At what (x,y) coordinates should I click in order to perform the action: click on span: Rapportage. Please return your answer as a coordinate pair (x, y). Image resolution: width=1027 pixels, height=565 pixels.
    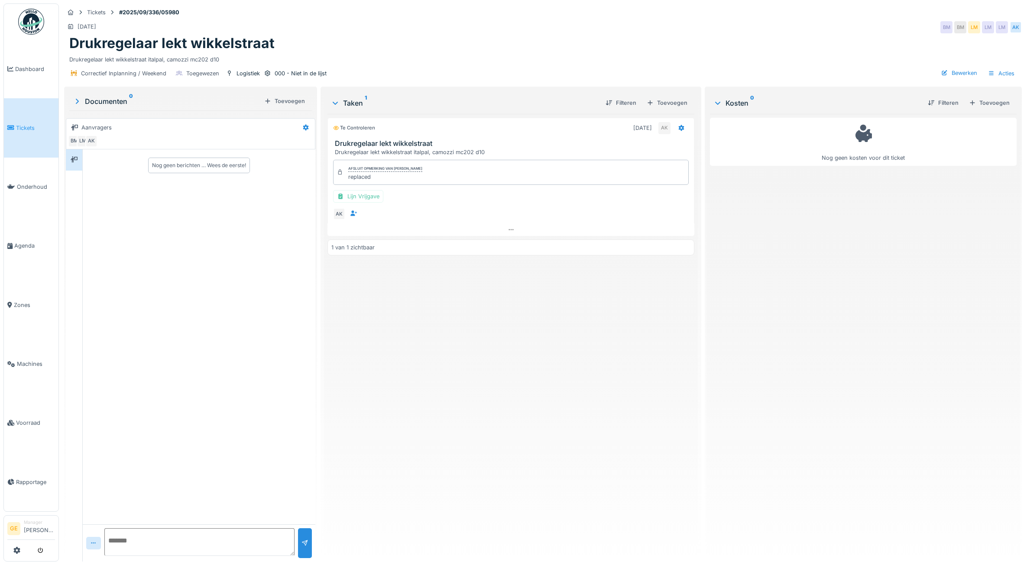
    Looking at the image, I should click on (36, 482).